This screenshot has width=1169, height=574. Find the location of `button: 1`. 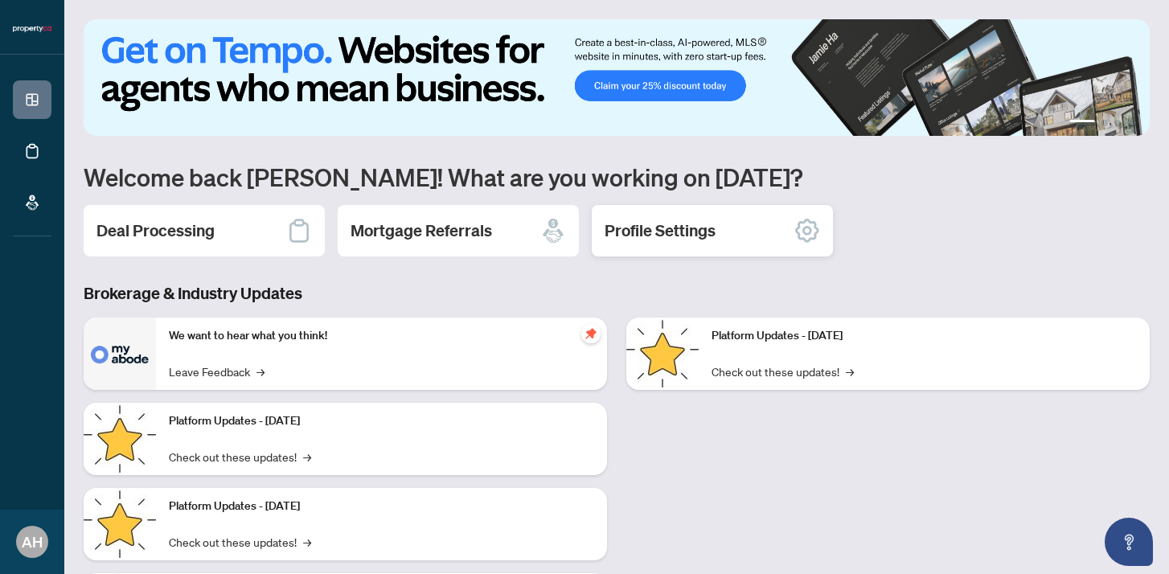

button: 1 is located at coordinates (1083, 123).